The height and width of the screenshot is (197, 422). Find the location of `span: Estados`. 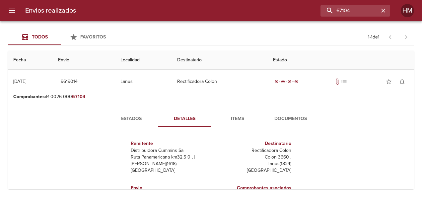

span: Estados is located at coordinates (131, 119).